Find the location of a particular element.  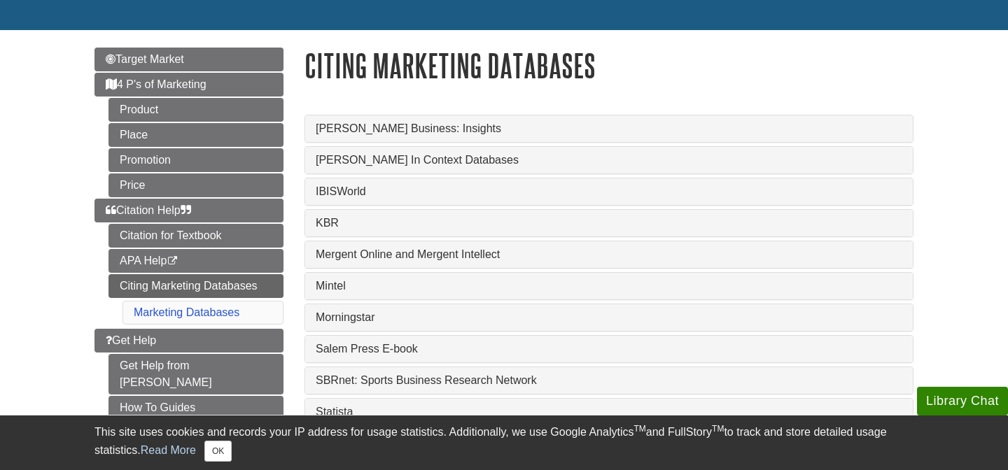

span: Citation Help is located at coordinates (148, 210).